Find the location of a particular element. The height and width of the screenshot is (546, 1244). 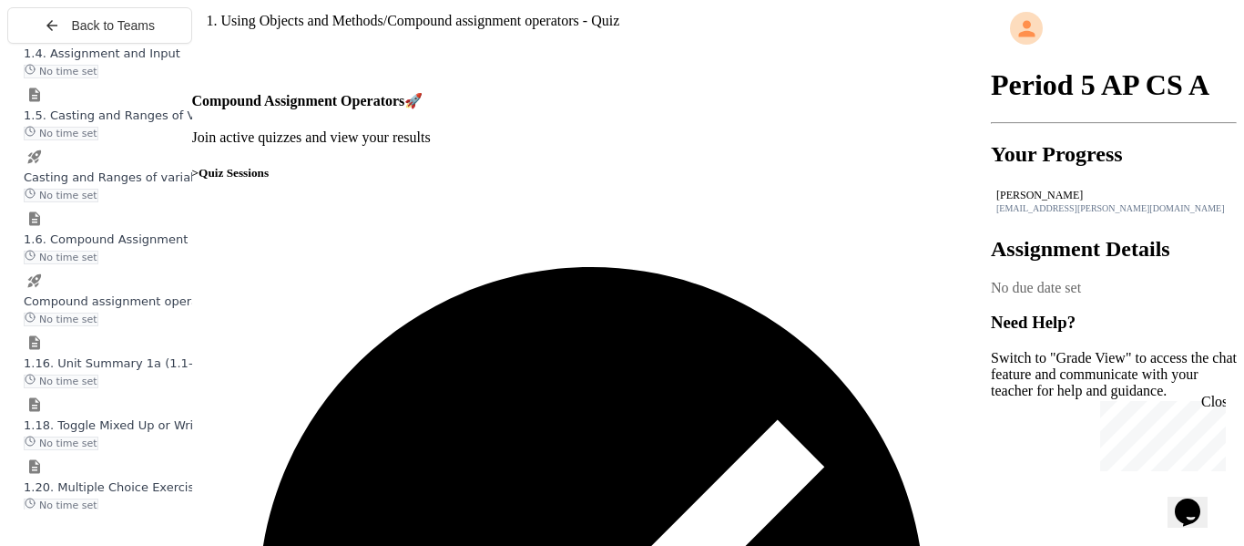

h5: > Quiz Sessions is located at coordinates (592, 173).